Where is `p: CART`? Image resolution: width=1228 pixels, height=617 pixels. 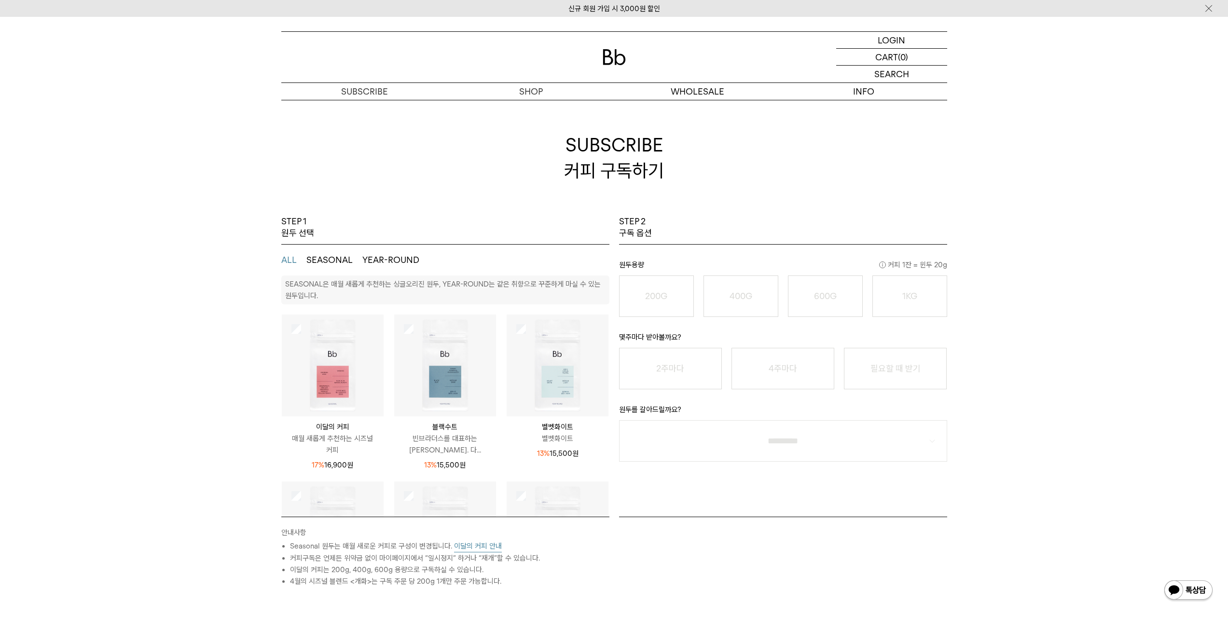 p: CART is located at coordinates (886, 57).